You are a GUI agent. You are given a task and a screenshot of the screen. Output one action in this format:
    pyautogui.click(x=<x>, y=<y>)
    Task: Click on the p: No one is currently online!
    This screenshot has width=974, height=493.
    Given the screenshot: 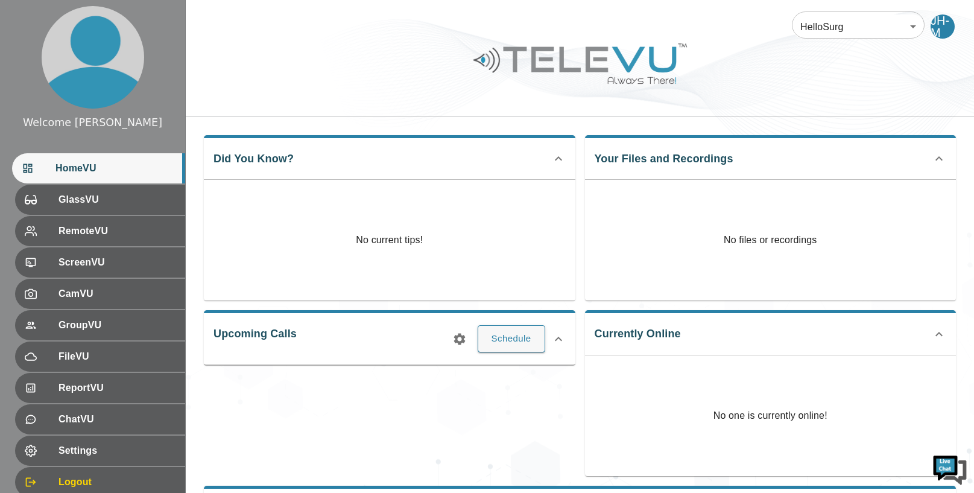 What is the action you would take?
    pyautogui.click(x=770, y=415)
    